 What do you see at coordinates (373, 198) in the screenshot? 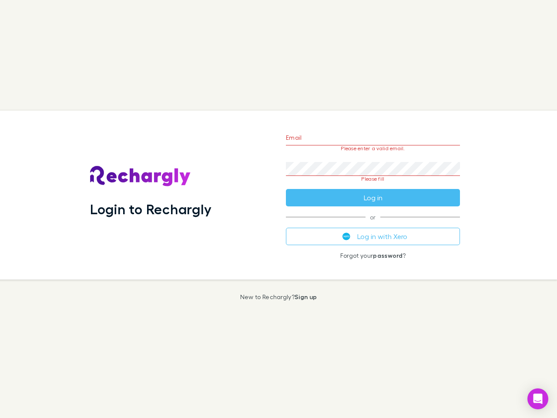
I see `button: Log in` at bounding box center [373, 198].